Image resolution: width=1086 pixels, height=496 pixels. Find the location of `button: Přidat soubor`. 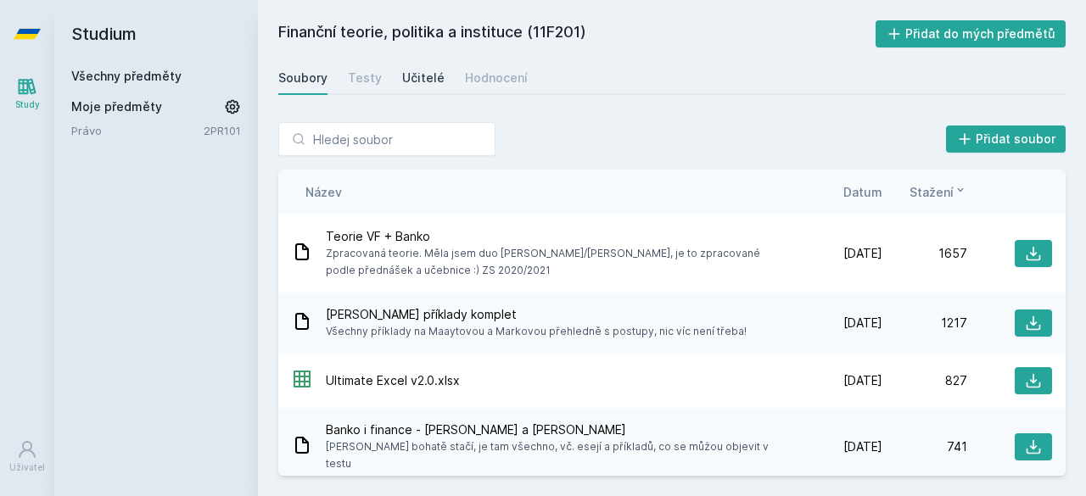

button: Přidat soubor is located at coordinates (1006, 139).